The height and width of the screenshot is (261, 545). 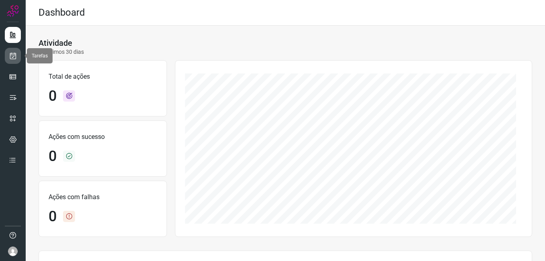 I want to click on img: Logo, so click(x=13, y=11).